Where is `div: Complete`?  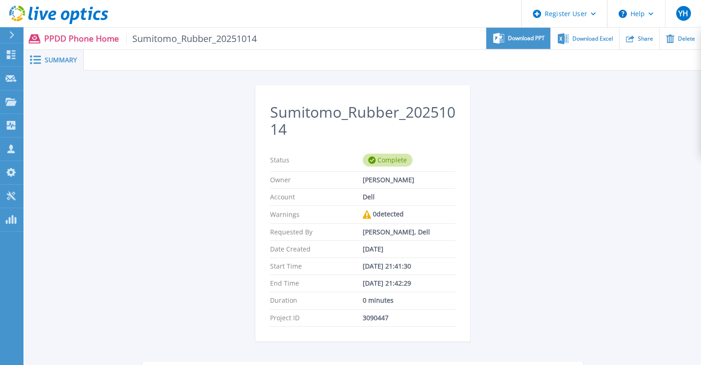 div: Complete is located at coordinates (388, 160).